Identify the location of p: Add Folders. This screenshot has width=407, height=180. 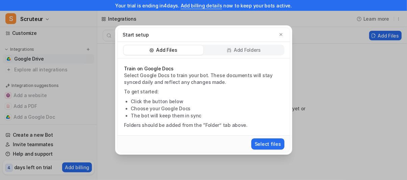
(247, 50).